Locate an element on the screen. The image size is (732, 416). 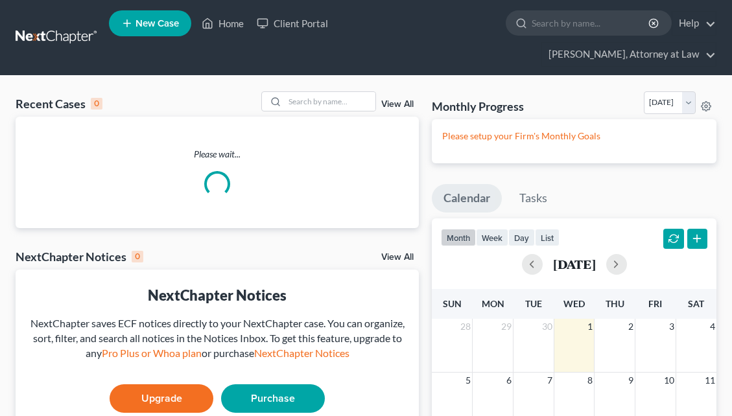
button: month is located at coordinates (458, 237).